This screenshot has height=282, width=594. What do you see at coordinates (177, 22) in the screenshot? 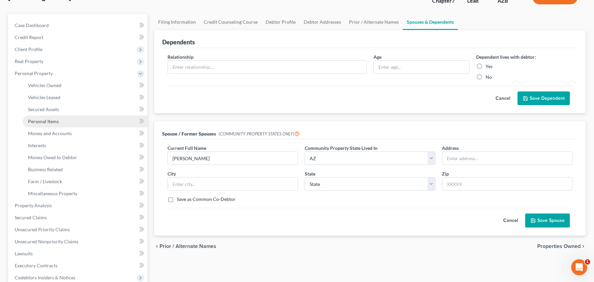
I see `a: Filing Information` at bounding box center [177, 22].